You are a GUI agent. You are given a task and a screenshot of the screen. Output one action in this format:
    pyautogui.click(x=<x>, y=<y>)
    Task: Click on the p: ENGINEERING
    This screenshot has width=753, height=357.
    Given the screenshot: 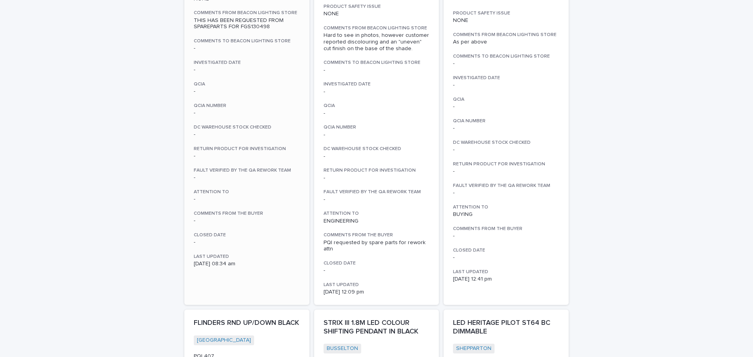 What is the action you would take?
    pyautogui.click(x=377, y=221)
    